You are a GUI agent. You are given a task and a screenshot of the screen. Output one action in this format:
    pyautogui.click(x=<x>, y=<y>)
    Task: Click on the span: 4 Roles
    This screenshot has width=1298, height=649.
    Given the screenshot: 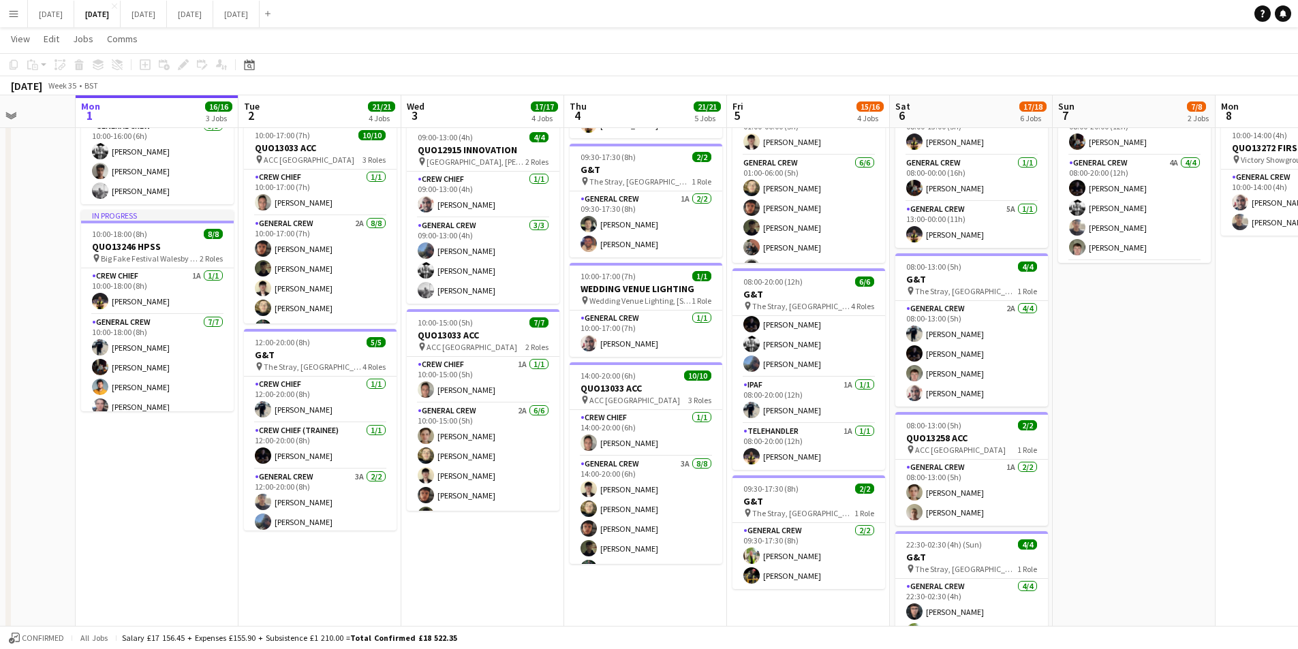 What is the action you would take?
    pyautogui.click(x=374, y=367)
    